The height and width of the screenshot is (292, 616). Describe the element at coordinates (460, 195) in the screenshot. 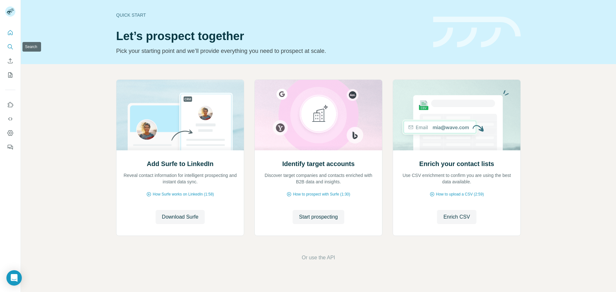

I see `span: How to upload a CSV (2:59)` at that location.